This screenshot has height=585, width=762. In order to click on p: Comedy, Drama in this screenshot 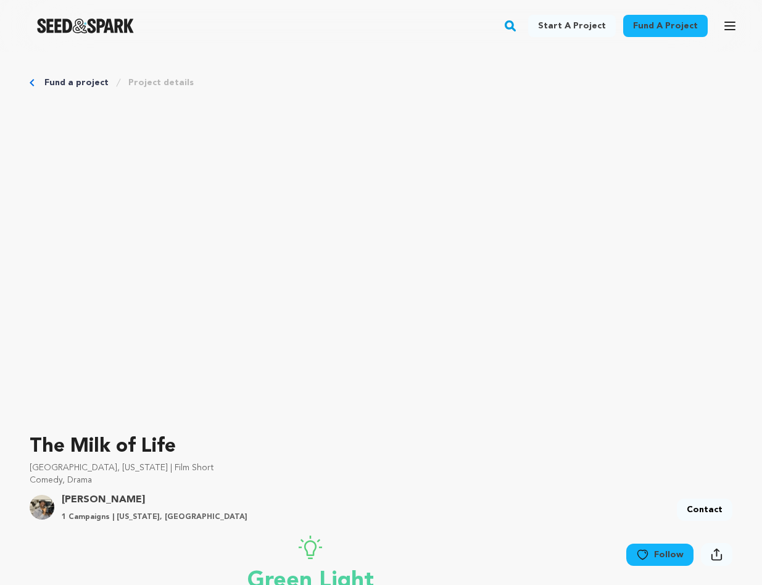, I will do `click(381, 480)`.